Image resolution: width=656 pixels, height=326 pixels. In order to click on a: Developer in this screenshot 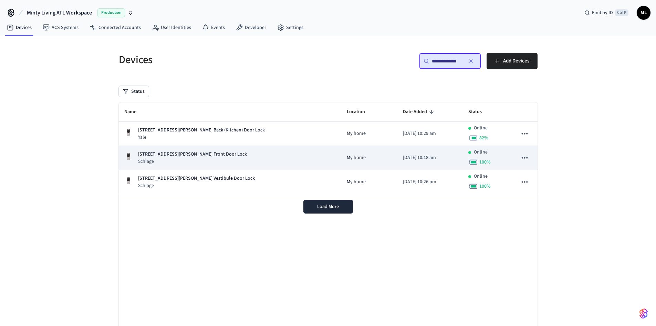, I will do `click(251, 28)`.